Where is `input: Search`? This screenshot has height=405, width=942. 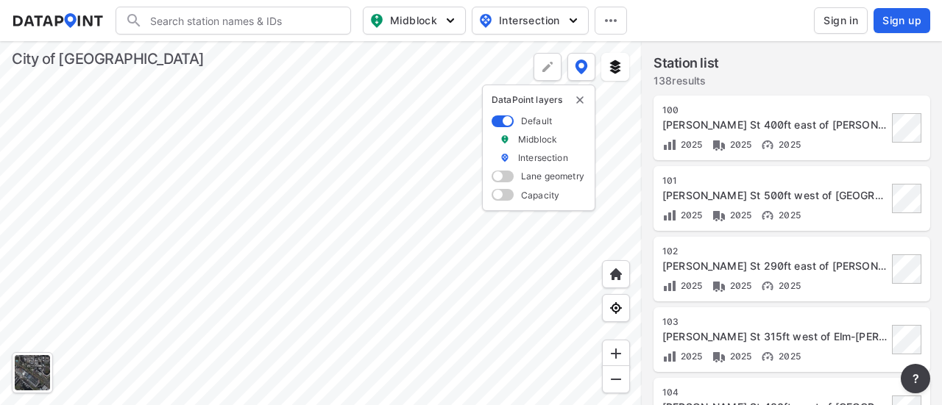 input: Search is located at coordinates (242, 21).